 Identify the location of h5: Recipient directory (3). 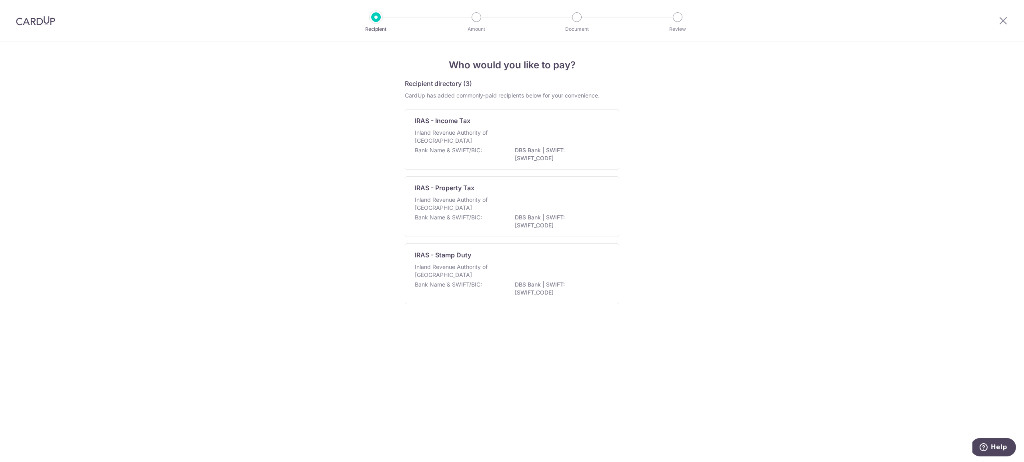
(438, 84).